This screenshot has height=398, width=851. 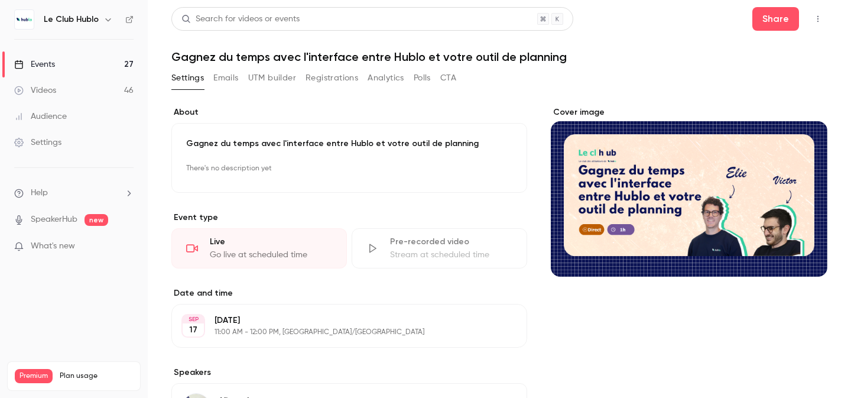 I want to click on label: Date and time, so click(x=349, y=293).